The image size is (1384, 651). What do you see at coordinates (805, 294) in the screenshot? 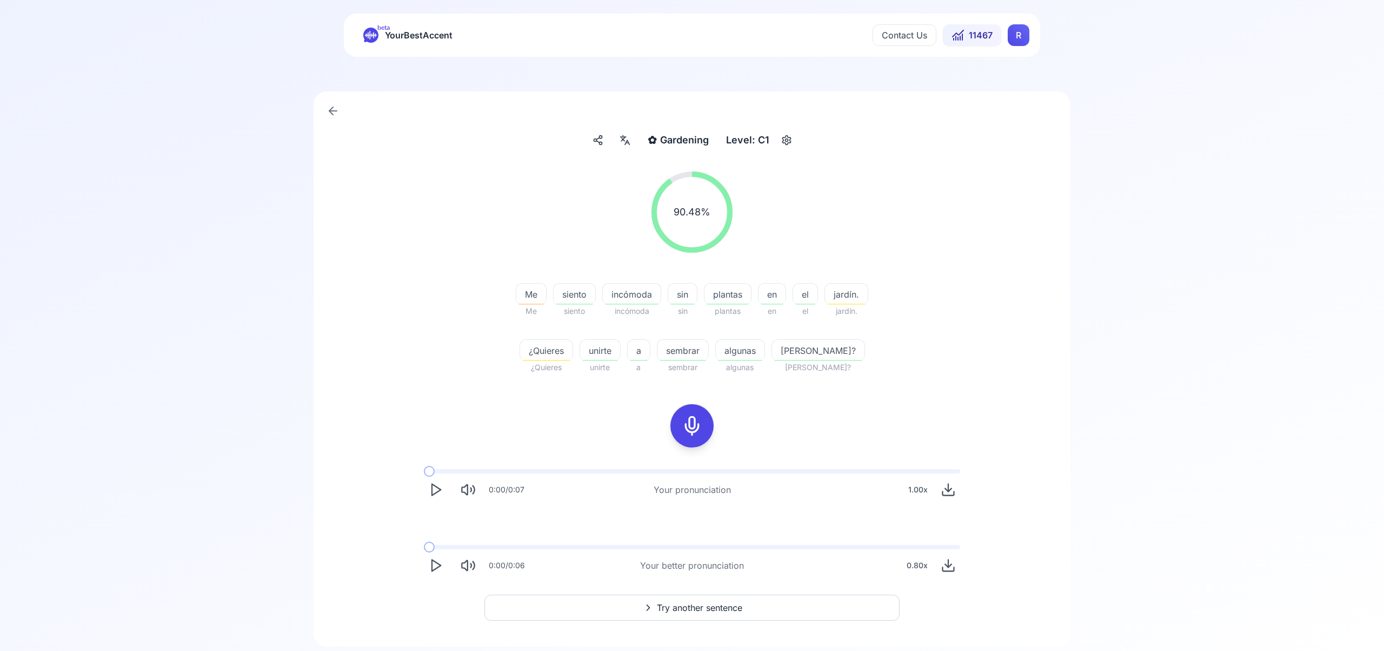
I see `button: el` at bounding box center [805, 294].